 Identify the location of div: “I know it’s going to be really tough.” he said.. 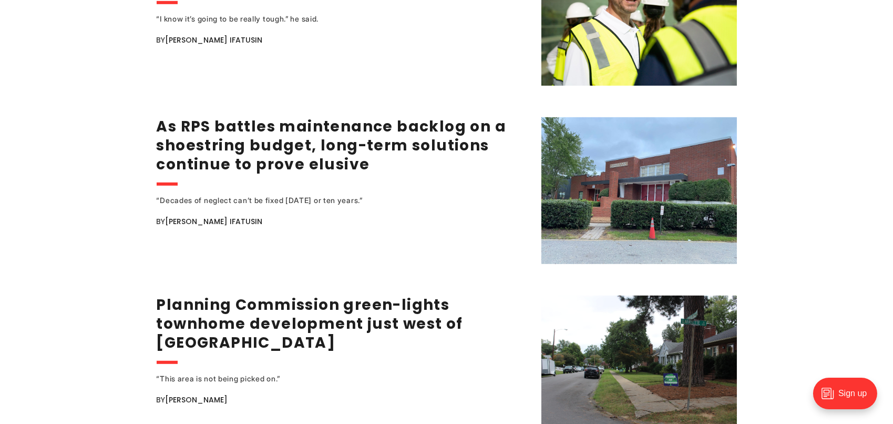
(328, 19).